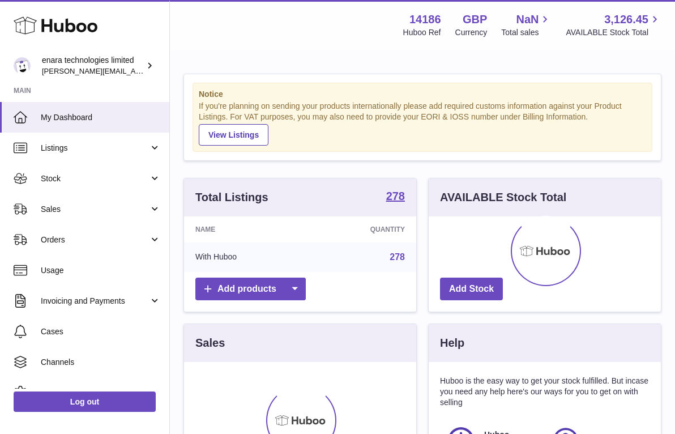  What do you see at coordinates (101, 270) in the screenshot?
I see `span: Usage` at bounding box center [101, 270].